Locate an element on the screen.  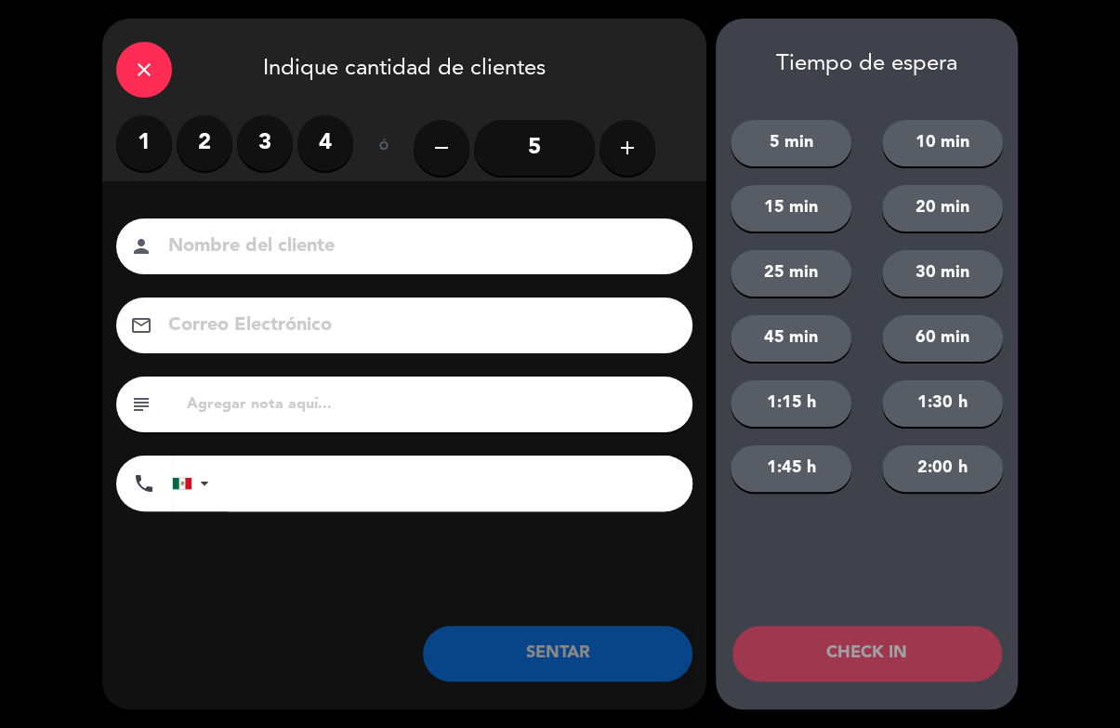
label: 4 is located at coordinates (325, 143).